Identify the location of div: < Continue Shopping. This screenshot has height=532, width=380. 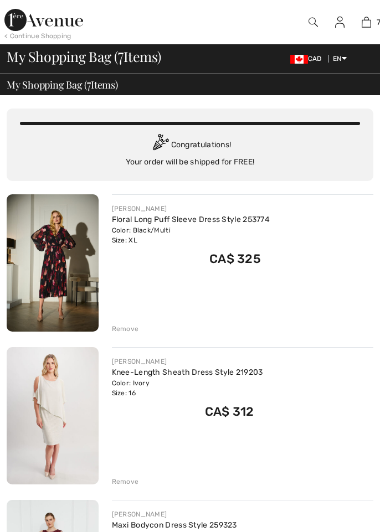
(38, 36).